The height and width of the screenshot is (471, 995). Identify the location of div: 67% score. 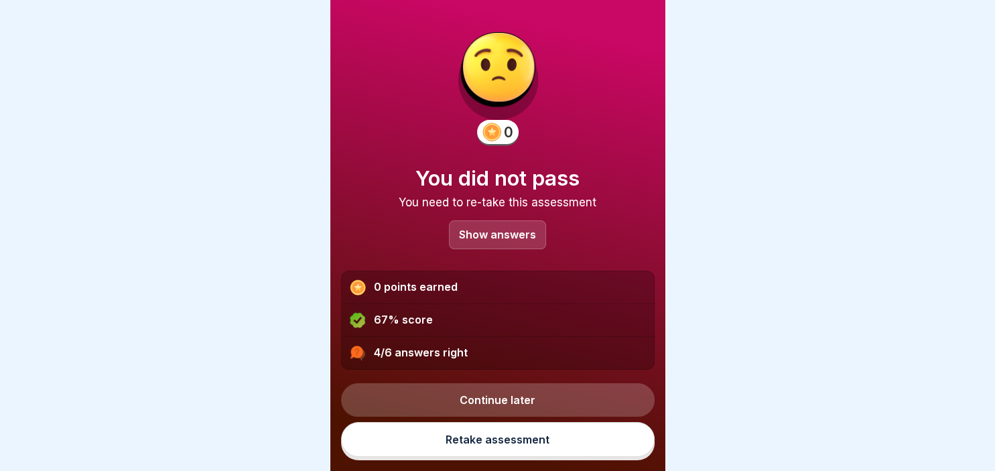
(498, 320).